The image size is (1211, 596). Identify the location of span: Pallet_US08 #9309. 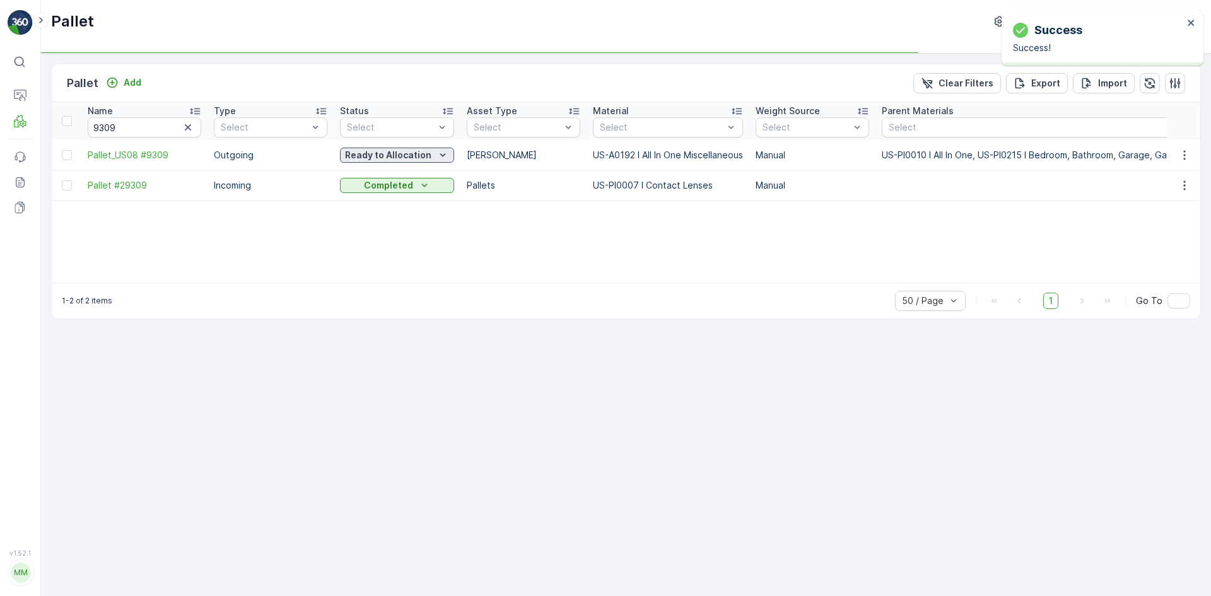
(144, 155).